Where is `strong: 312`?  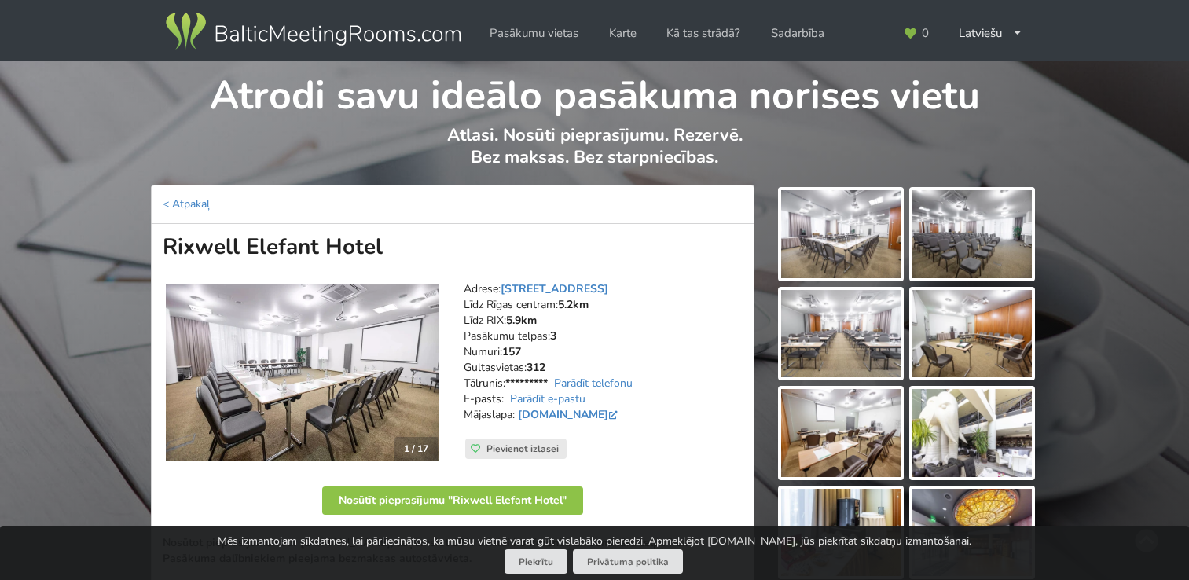 strong: 312 is located at coordinates (536, 367).